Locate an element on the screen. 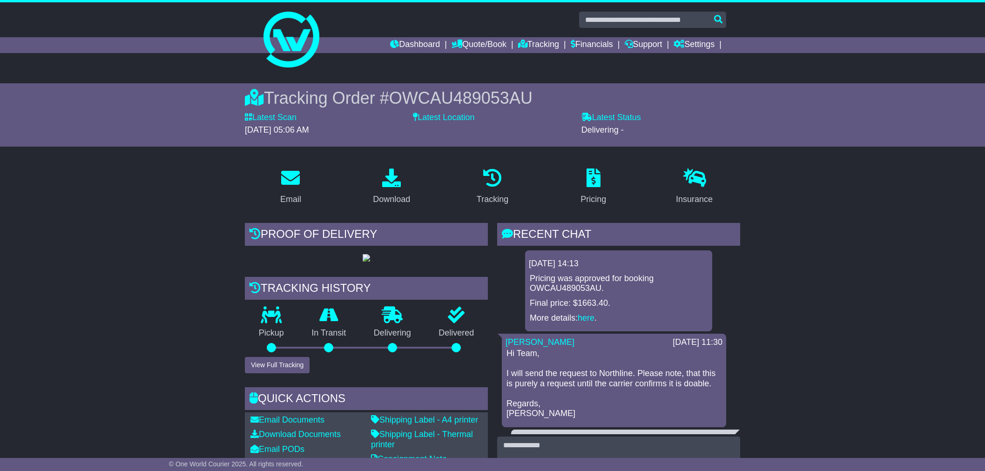 The height and width of the screenshot is (471, 985). p: Pricing was approved for booking OWCAU489053AU. is located at coordinates (619, 284).